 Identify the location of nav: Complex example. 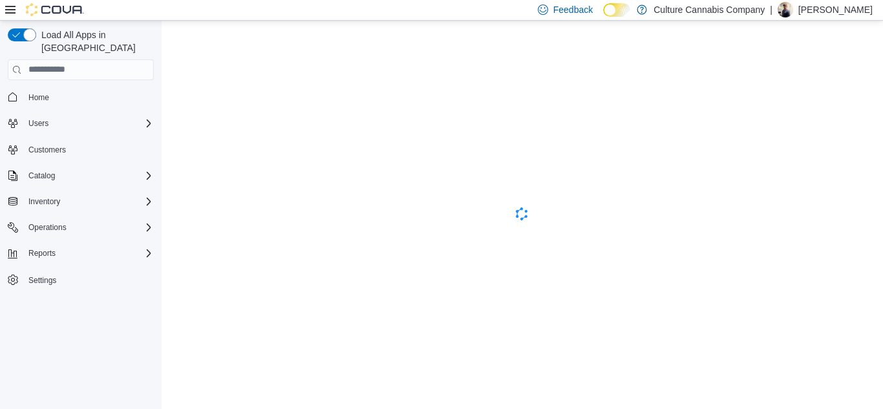
(81, 203).